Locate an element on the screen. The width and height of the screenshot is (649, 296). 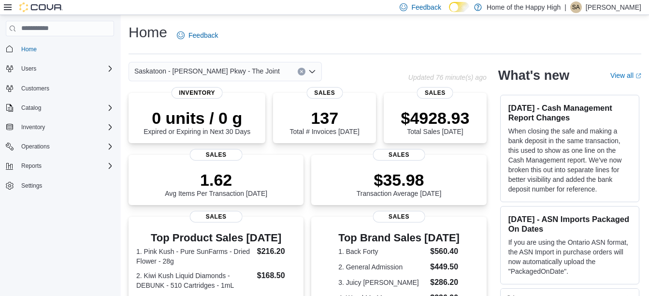
div: Samantha Andrews is located at coordinates (576, 7).